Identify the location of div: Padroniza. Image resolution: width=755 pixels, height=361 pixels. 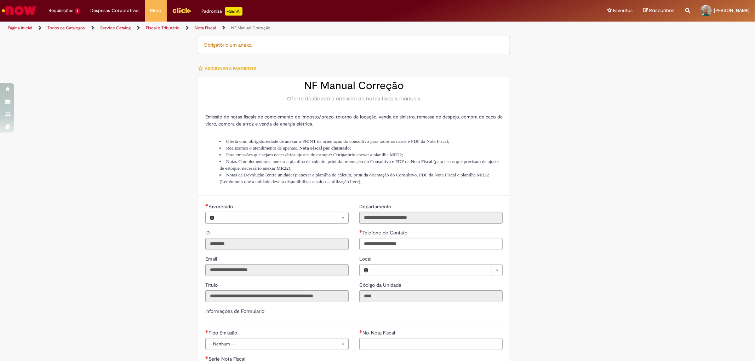
(222, 11).